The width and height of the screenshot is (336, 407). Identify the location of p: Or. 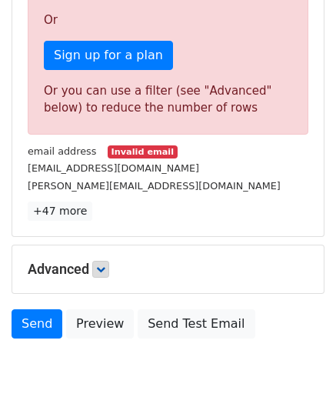
(168, 20).